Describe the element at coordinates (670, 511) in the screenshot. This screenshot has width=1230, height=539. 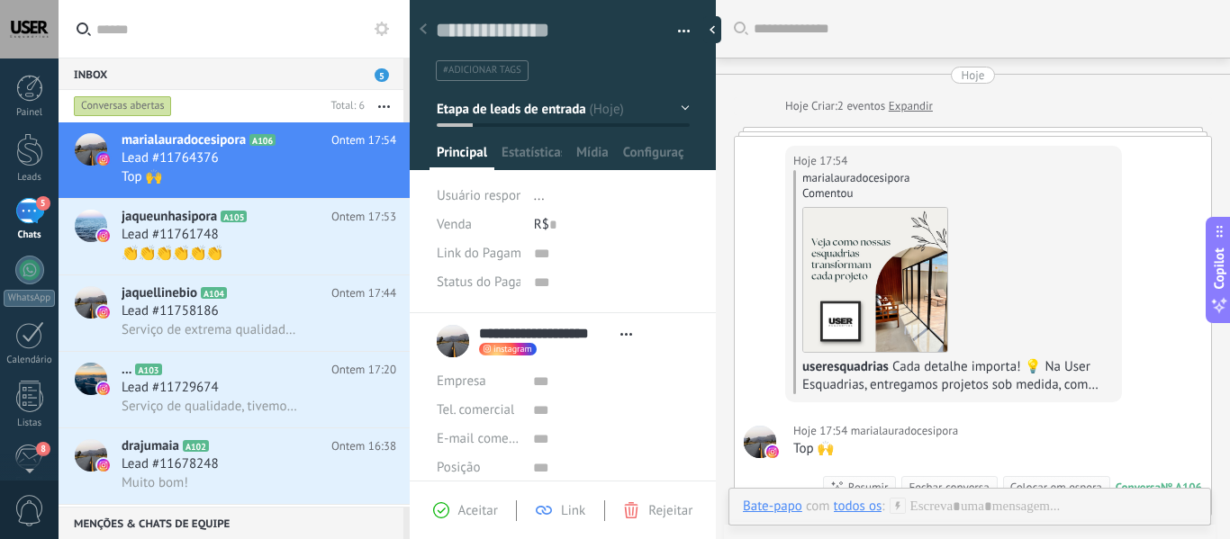
I see `span: Rejeitar` at that location.